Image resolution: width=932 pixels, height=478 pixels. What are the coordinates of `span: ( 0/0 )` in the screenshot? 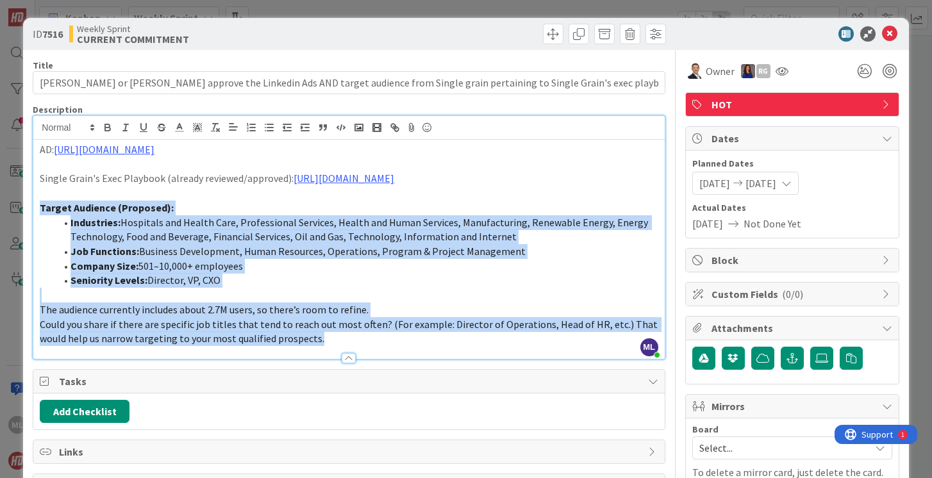 It's located at (792, 294).